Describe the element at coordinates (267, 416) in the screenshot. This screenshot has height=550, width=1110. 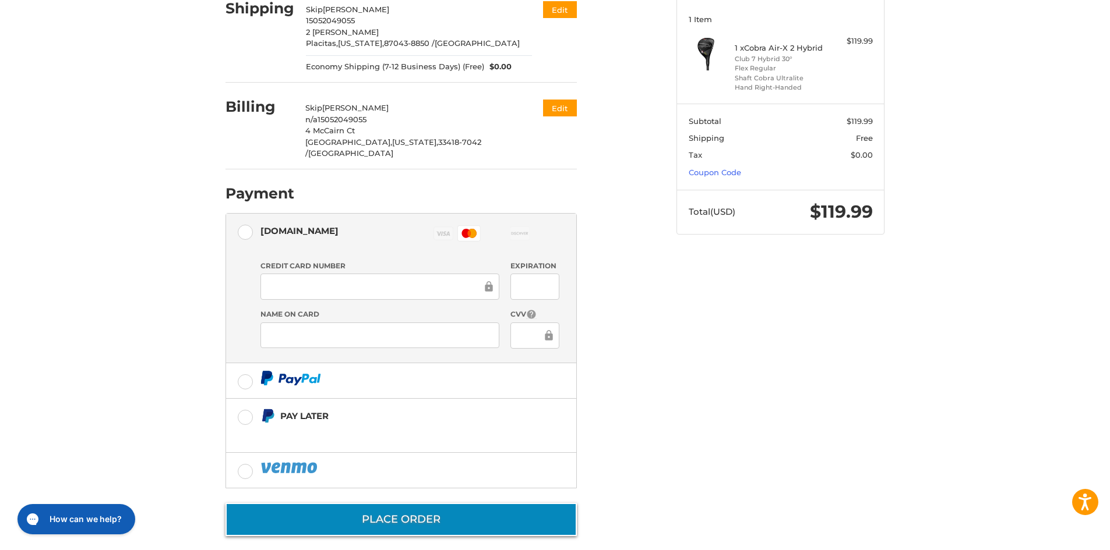
I see `img: Pay Later icon` at that location.